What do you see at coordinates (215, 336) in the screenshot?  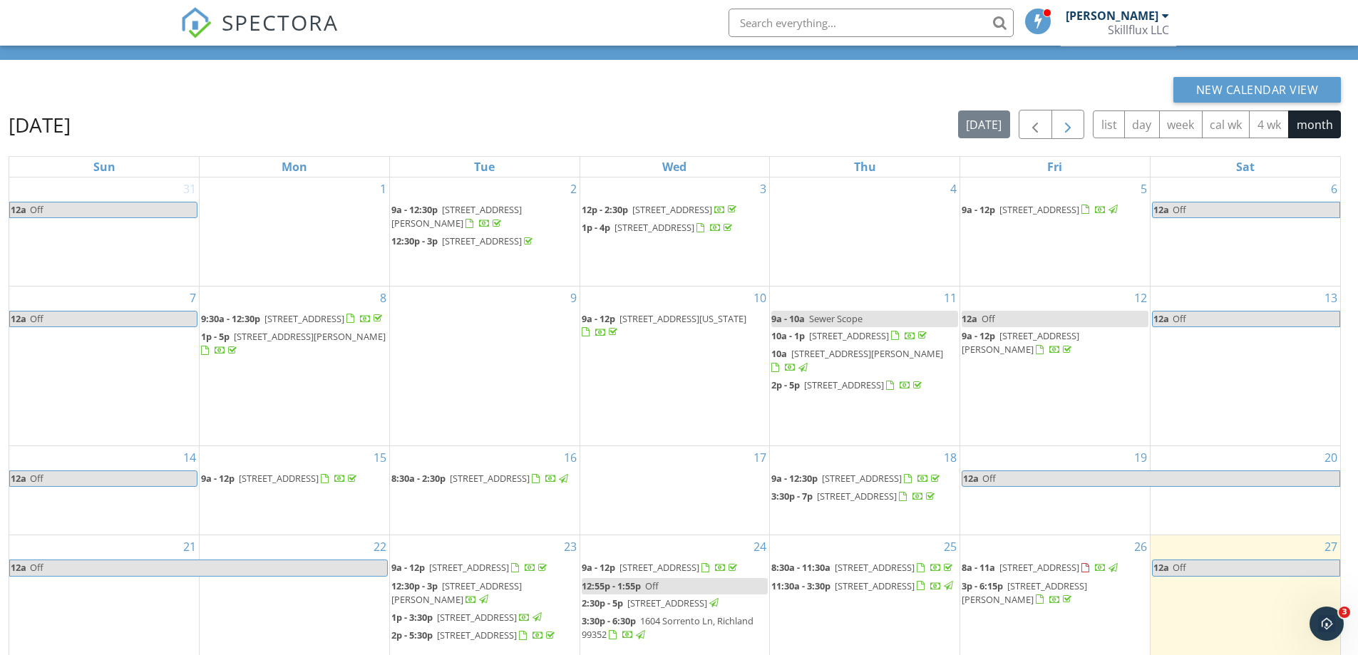 I see `span: 1p - 5p` at bounding box center [215, 336].